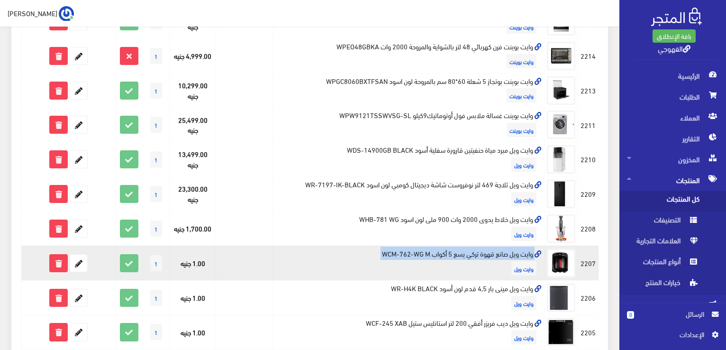 The width and height of the screenshot is (726, 350). What do you see at coordinates (409, 194) in the screenshot?
I see `td: وايت ويل ثلاجة 469 لتر نوفروست شاشة ديجيتال كومبي لون اسود WR-7197-IK-BLACK` at bounding box center [409, 194].